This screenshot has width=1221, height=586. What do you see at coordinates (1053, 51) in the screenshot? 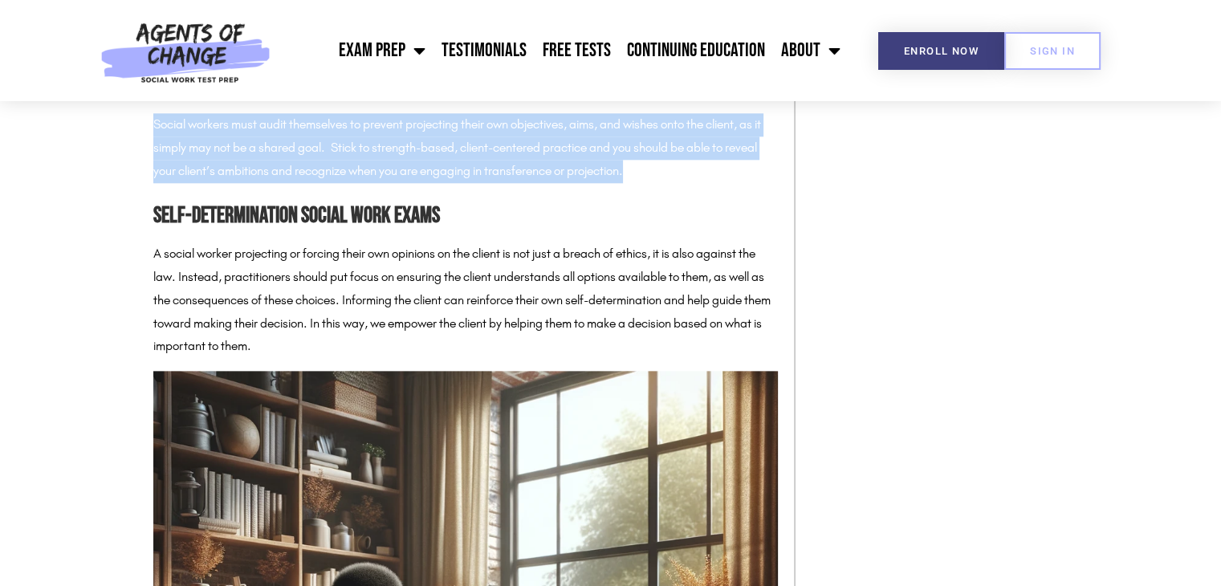
I see `span: SIGN IN` at bounding box center [1053, 51].